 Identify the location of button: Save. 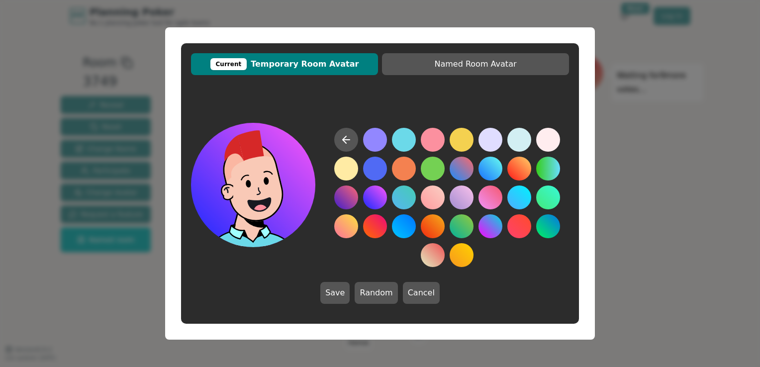
(335, 293).